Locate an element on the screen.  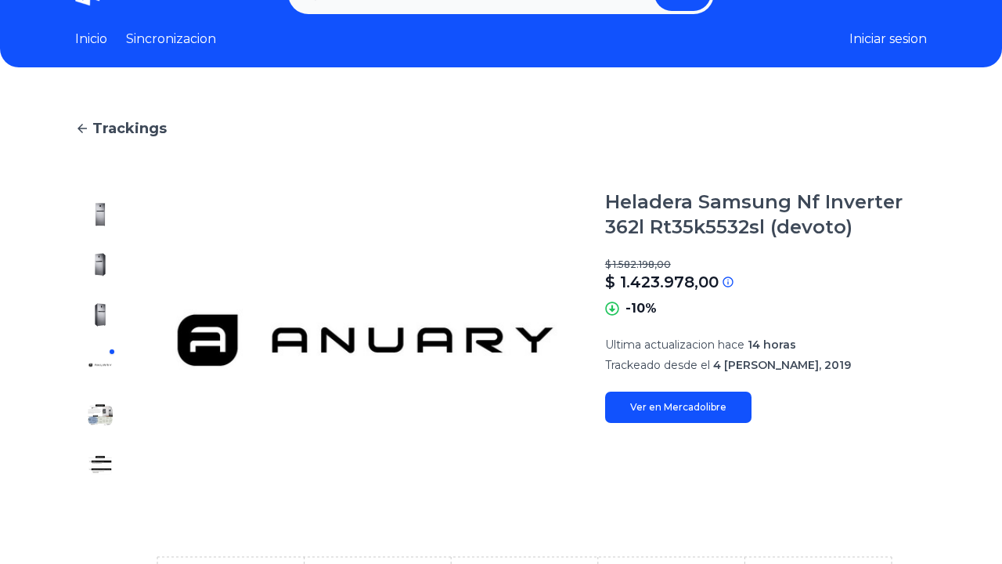
p: -10% is located at coordinates (641, 308).